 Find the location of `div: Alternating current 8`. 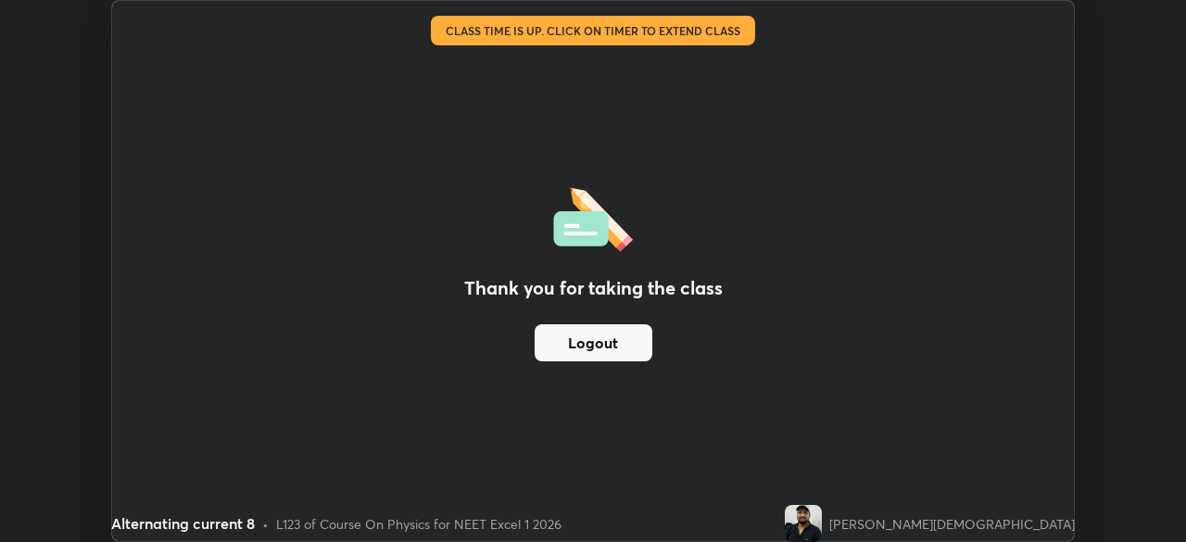

div: Alternating current 8 is located at coordinates (183, 524).